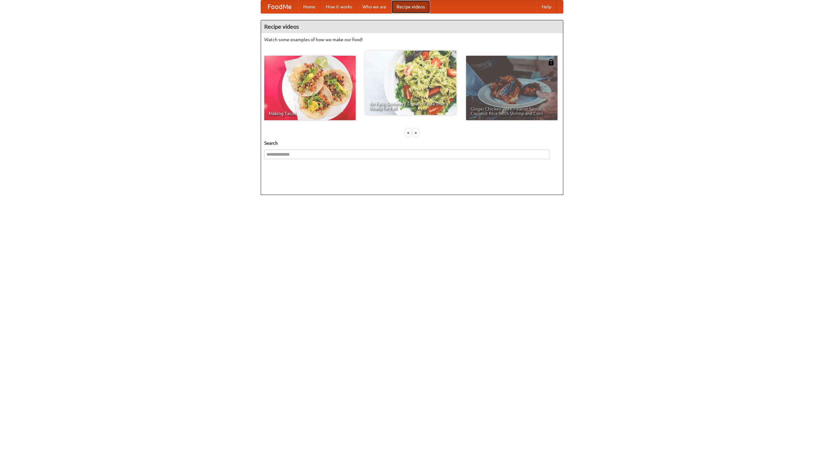 The height and width of the screenshot is (456, 824). I want to click on p: Watch some examples of how we make our food!, so click(412, 40).